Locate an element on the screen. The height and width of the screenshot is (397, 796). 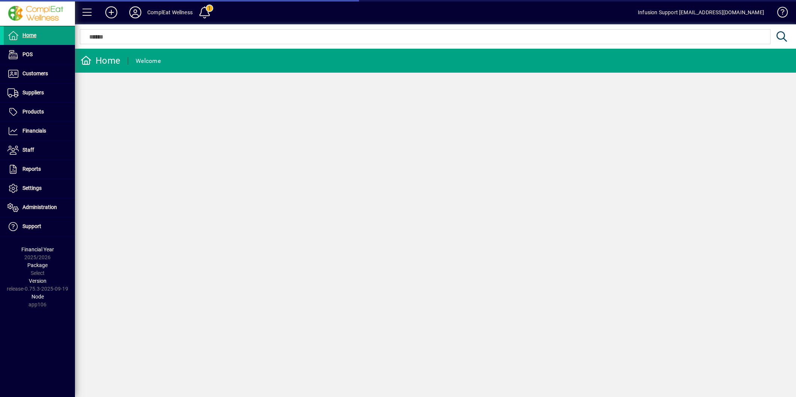
a: Staff is located at coordinates (39, 150).